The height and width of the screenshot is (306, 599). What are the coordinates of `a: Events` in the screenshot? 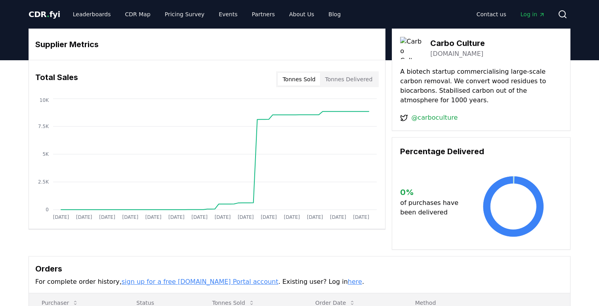 It's located at (228, 14).